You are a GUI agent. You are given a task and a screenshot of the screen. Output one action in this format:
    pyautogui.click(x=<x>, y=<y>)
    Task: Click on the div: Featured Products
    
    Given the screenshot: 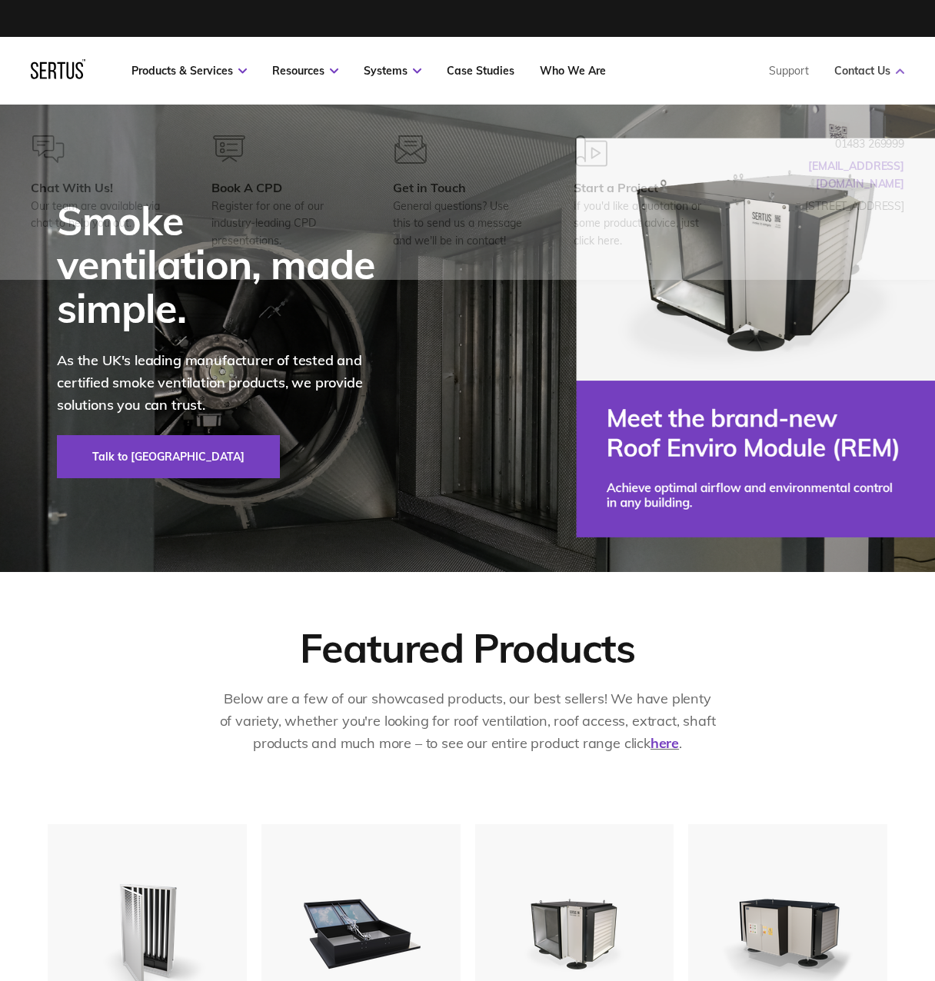 What is the action you would take?
    pyautogui.click(x=468, y=648)
    